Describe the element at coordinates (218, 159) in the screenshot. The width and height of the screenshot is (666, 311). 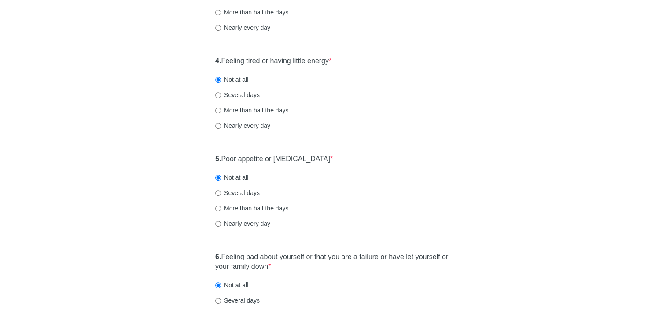
I see `strong: 5.` at that location.